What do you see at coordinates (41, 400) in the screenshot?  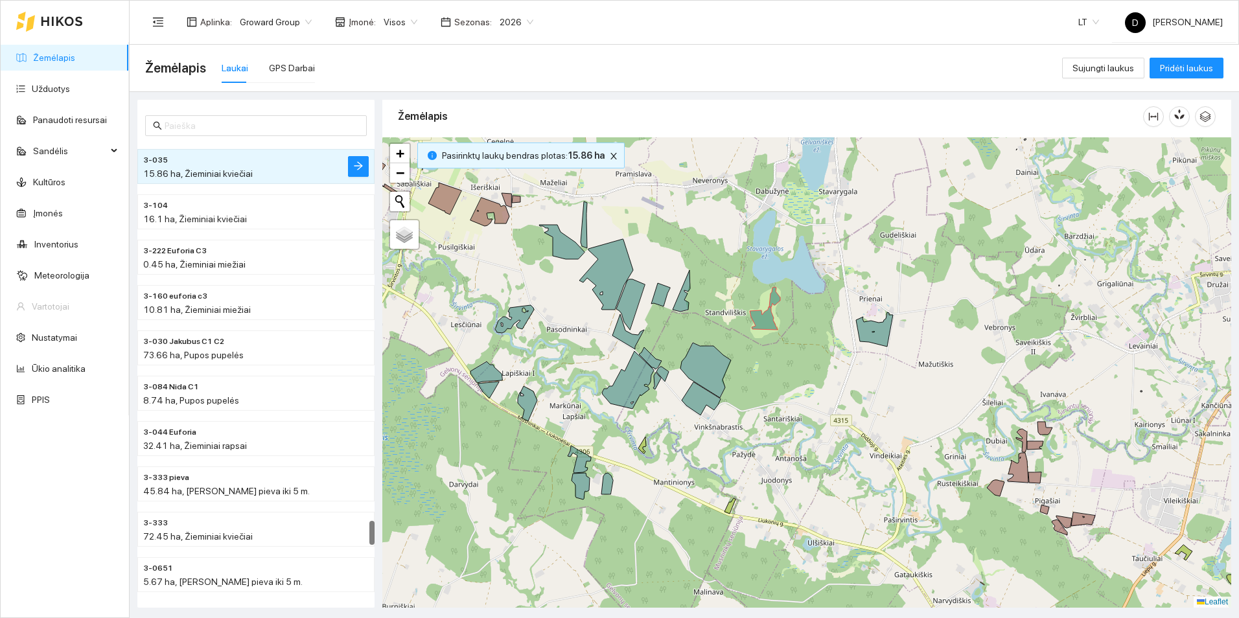 I see `a: PPIS` at bounding box center [41, 400].